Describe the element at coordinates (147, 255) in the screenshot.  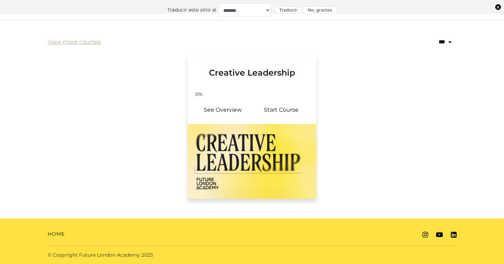
I see `div: © Copyright Future London Academy 2025` at that location.